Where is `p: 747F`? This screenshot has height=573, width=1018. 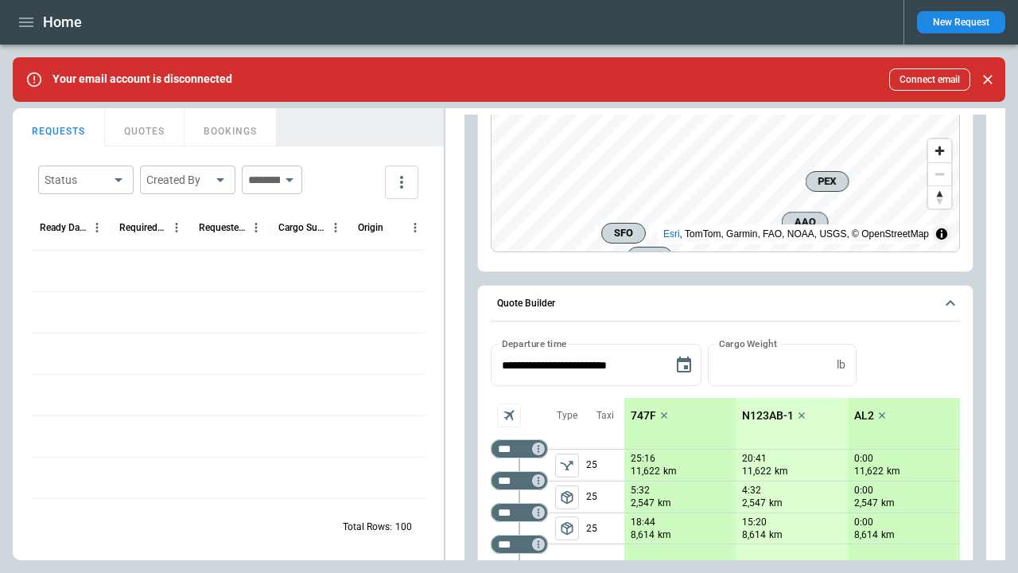 p: 747F is located at coordinates (644, 415).